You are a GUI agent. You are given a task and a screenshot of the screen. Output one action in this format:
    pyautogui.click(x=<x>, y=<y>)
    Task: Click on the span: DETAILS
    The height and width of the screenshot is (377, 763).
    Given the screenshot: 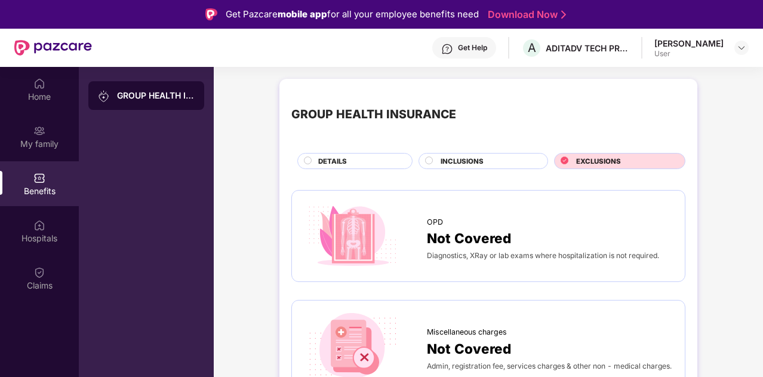 What is the action you would take?
    pyautogui.click(x=333, y=161)
    